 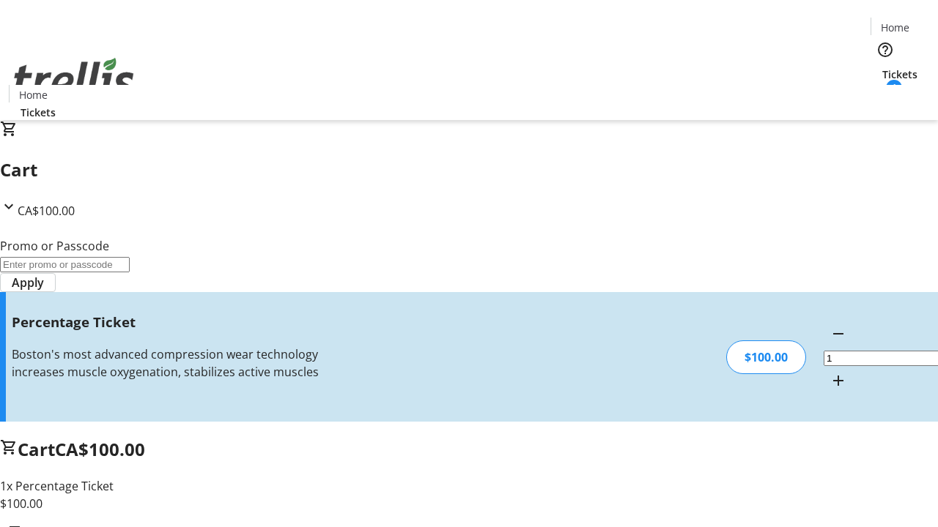 I want to click on button: Decrement by one, so click(x=838, y=334).